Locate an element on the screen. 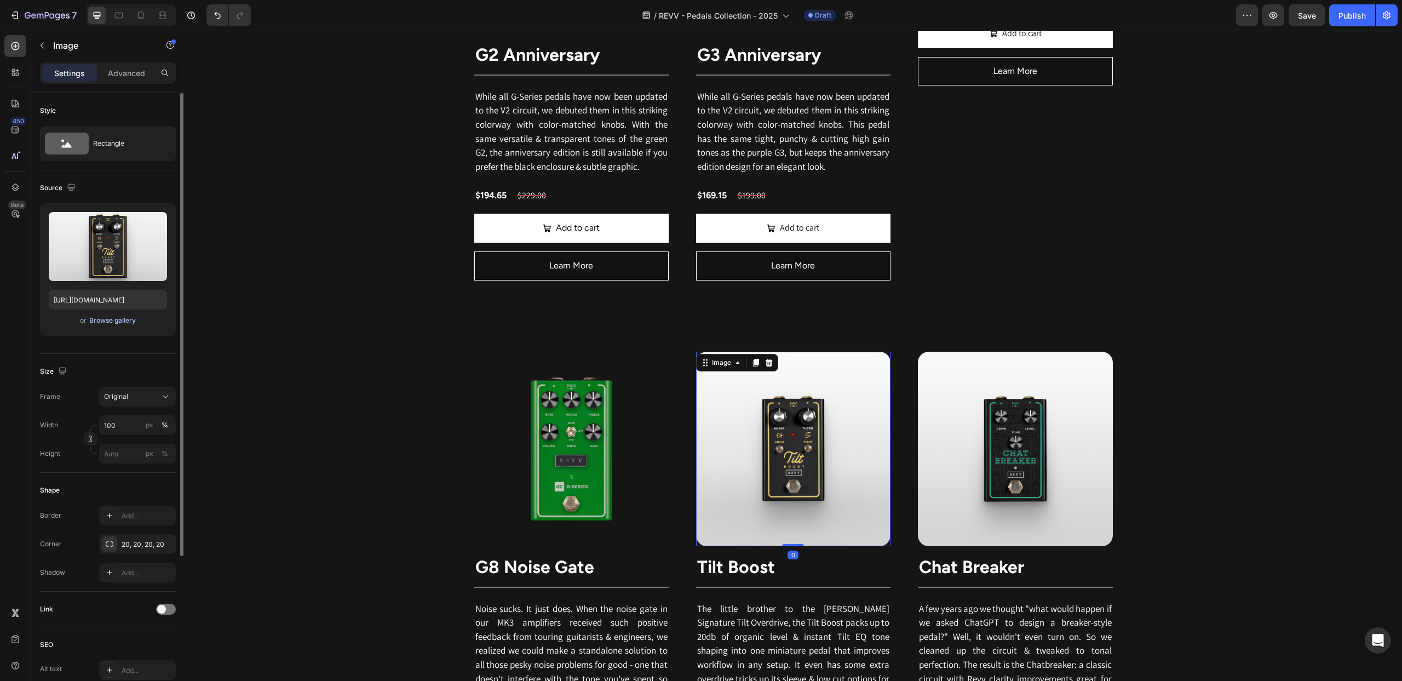 This screenshot has height=681, width=1402. button: Browse gallery is located at coordinates (112, 320).